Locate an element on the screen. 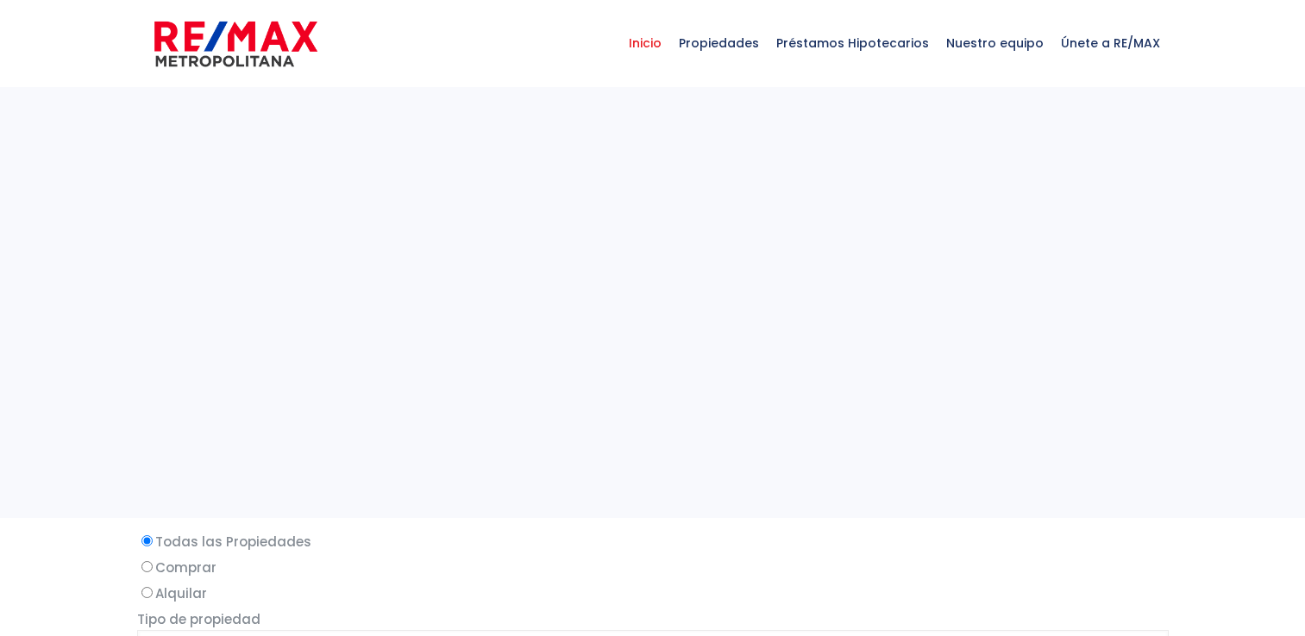 The image size is (1305, 636). span: Nuestro equipo is located at coordinates (994, 43).